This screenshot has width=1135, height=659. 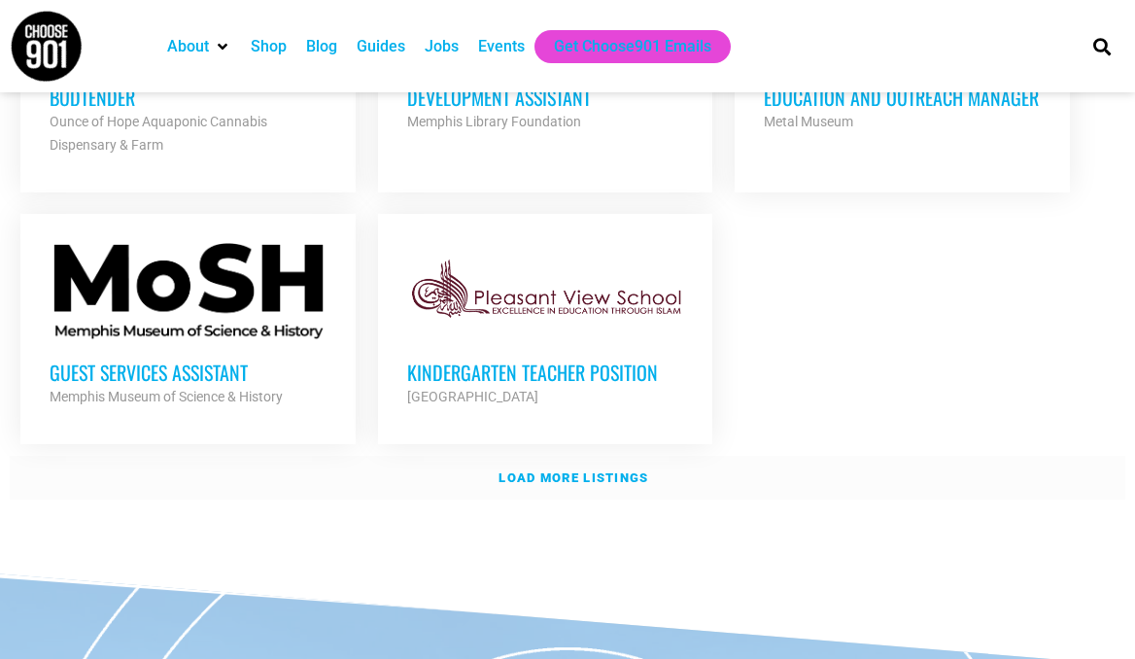 I want to click on h3: Kindergarten Teacher Position, so click(x=545, y=372).